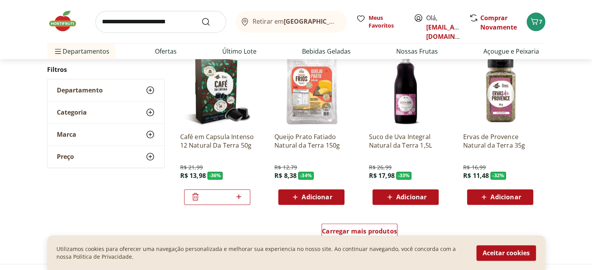 This screenshot has height=270, width=592. What do you see at coordinates (500, 141) in the screenshot?
I see `p: Ervas de Provence Natural da Terra 35g` at bounding box center [500, 141].